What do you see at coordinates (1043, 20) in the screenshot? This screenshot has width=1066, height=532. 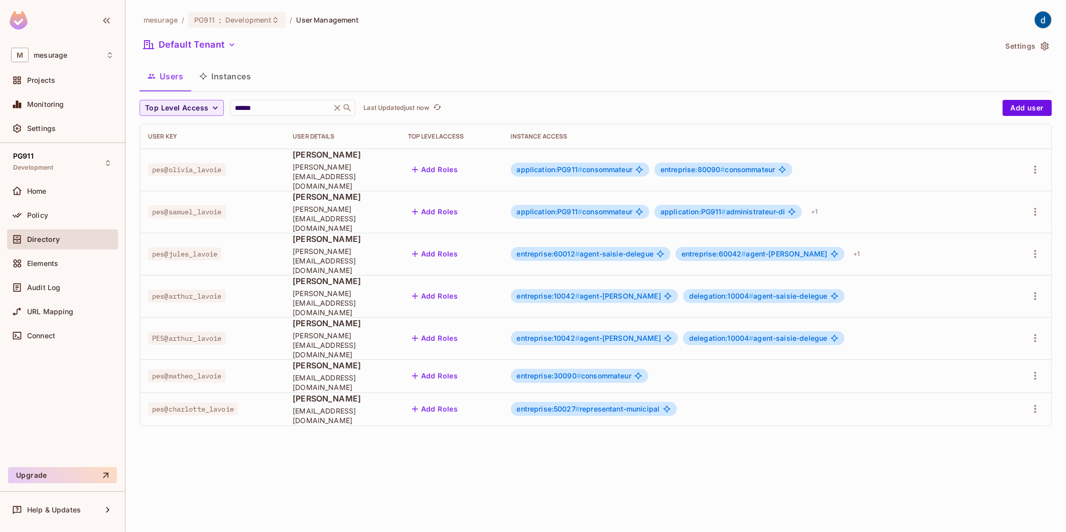 I see `img: dev 911gcl` at bounding box center [1043, 20].